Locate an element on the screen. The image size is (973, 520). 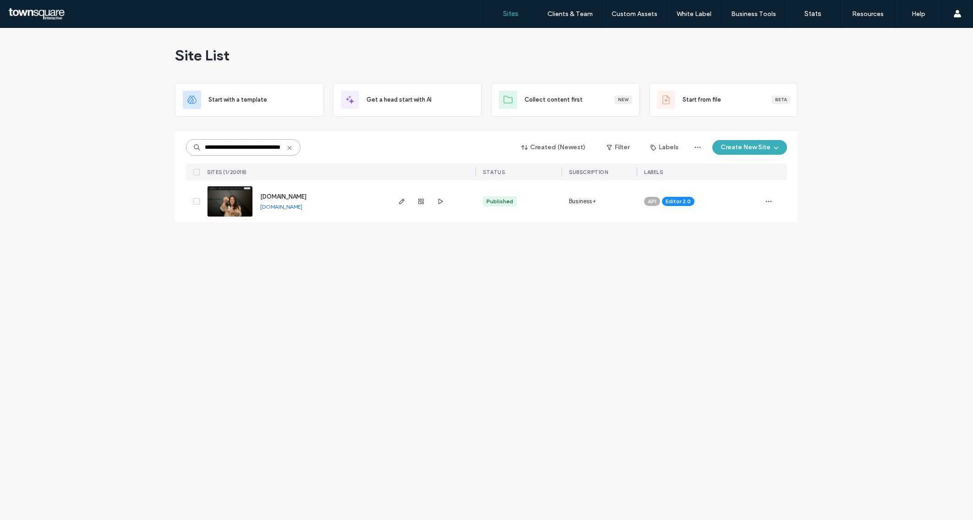
label: Resources is located at coordinates (868, 14).